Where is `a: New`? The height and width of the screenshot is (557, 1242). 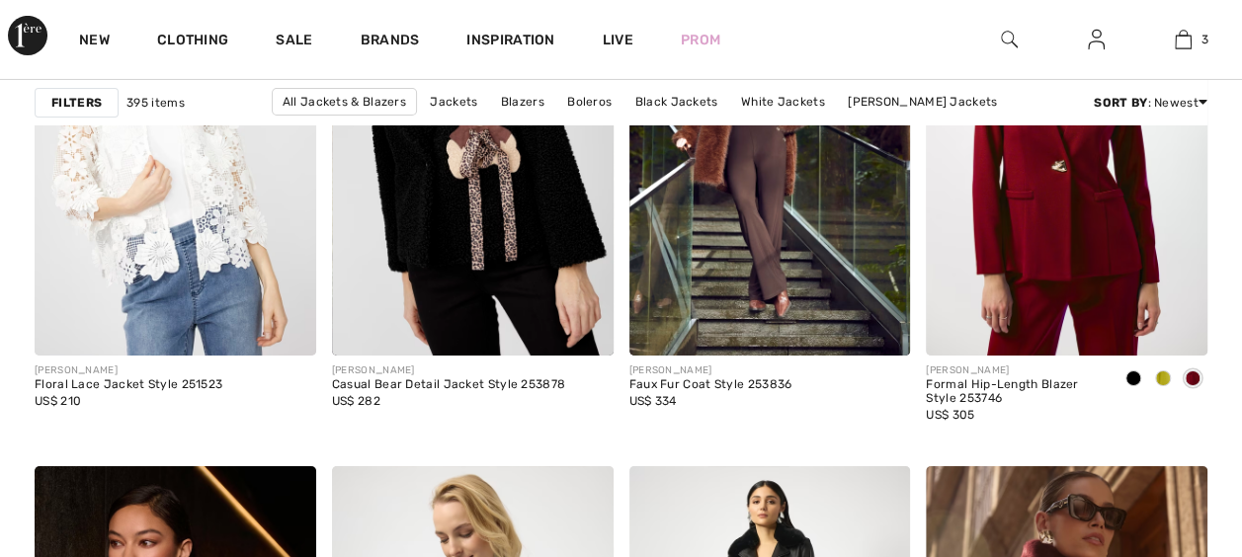
a: New is located at coordinates (94, 41).